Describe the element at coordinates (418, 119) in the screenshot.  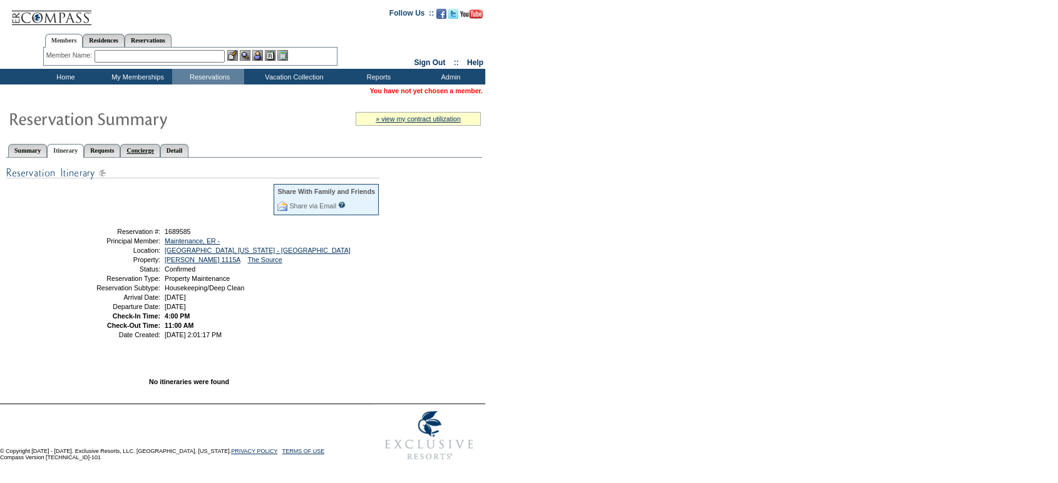
I see `a: » view my contract utilization` at that location.